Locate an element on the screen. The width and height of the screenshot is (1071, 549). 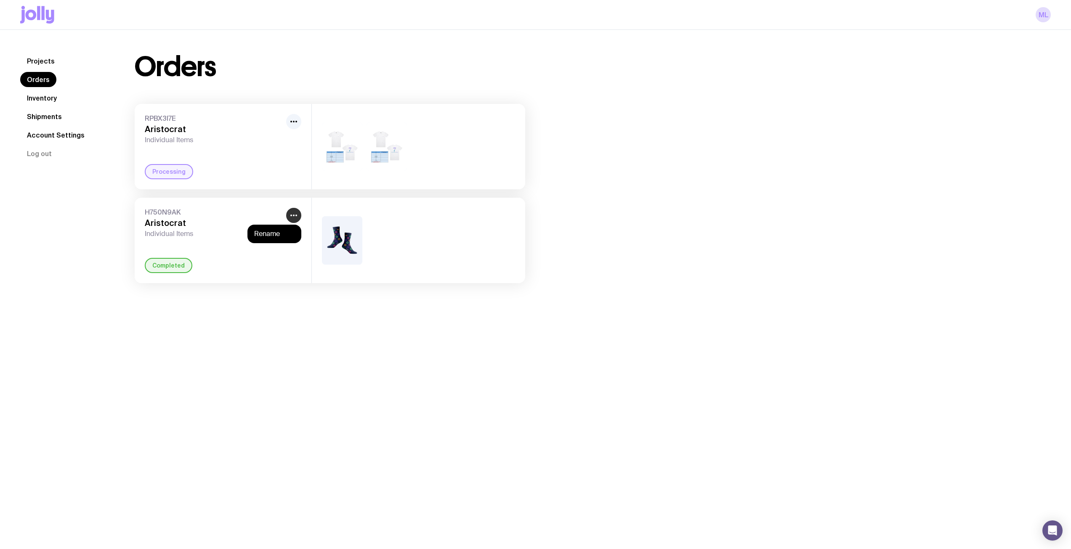
a: Projects is located at coordinates (41, 61).